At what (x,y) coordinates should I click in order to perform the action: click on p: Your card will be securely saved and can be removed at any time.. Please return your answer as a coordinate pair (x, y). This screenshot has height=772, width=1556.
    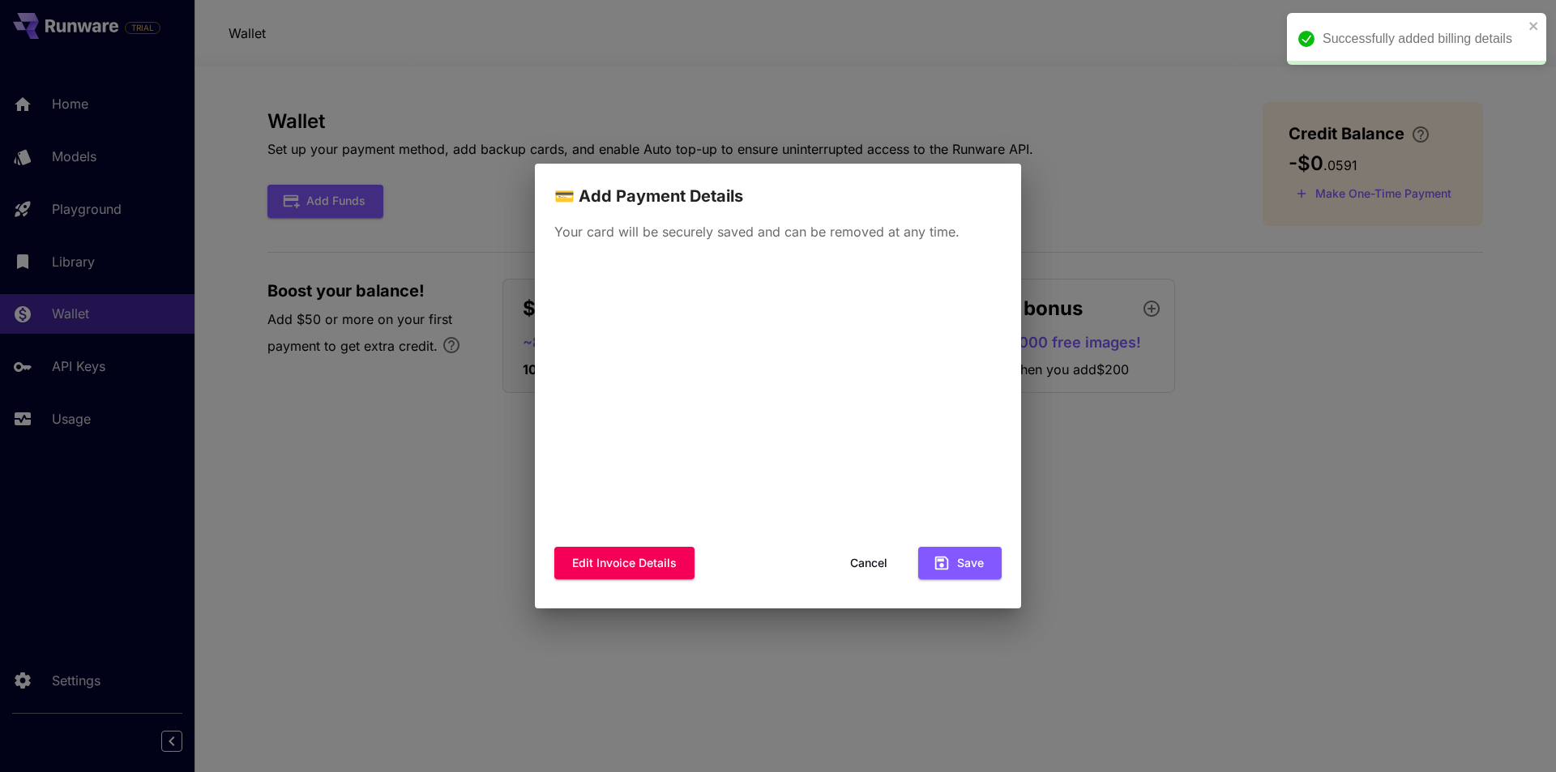
    Looking at the image, I should click on (778, 232).